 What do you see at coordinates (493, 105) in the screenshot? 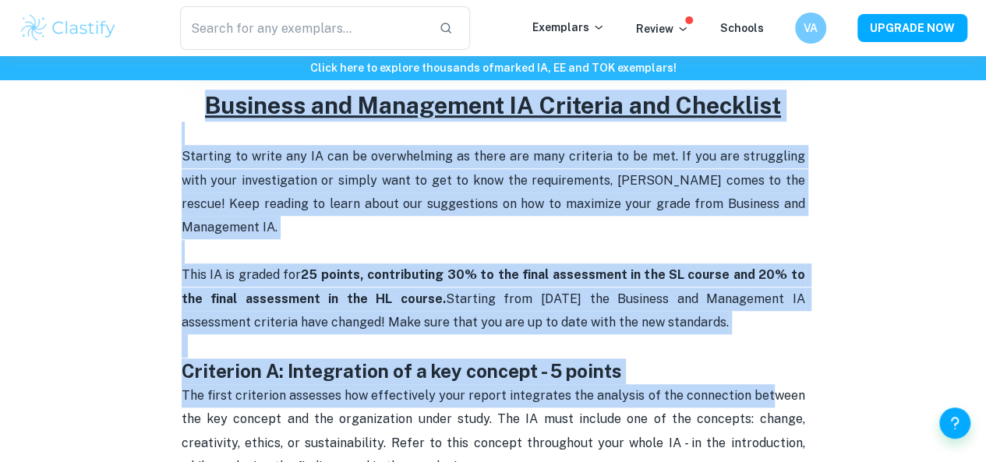
I see `u: Business and Management IA Criteria and Checklist` at bounding box center [493, 105].